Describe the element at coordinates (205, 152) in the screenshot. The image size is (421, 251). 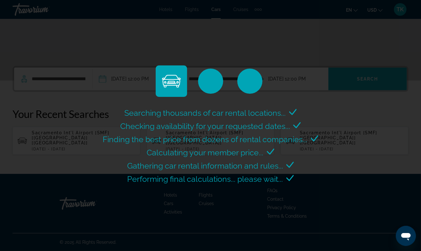
I see `span: Calculating your member price...` at that location.